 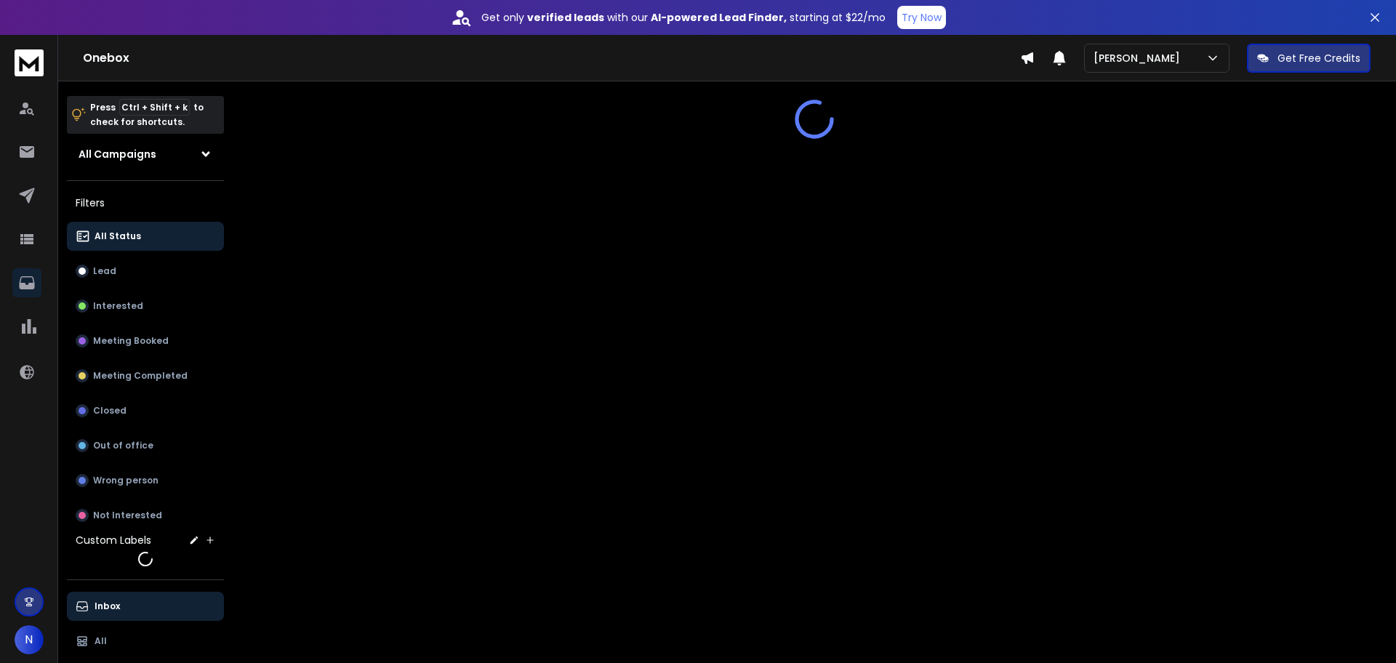 What do you see at coordinates (145, 480) in the screenshot?
I see `button: Wrong person` at bounding box center [145, 480].